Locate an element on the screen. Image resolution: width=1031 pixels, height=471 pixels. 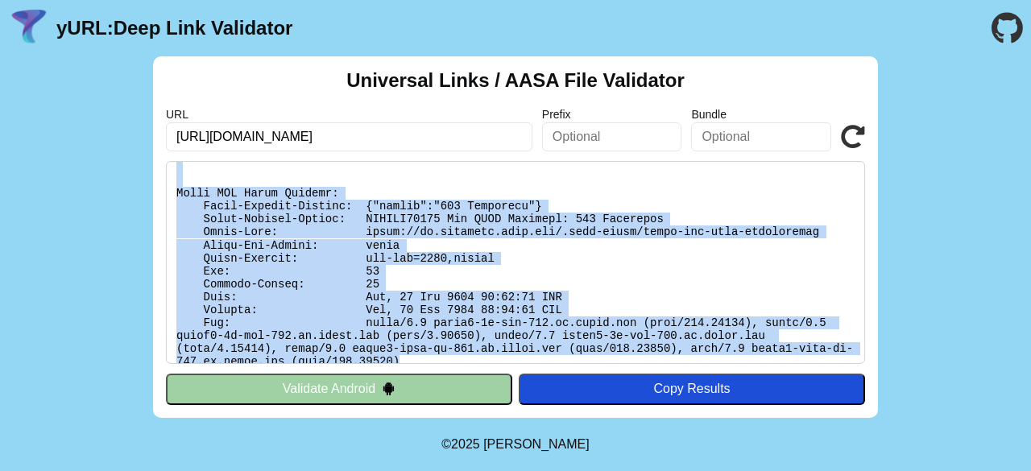
img: droidIcon.svg is located at coordinates (388, 388).